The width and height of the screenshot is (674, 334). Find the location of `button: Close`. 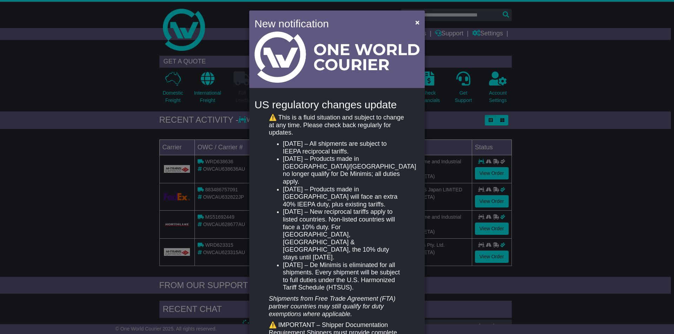

button: Close is located at coordinates (417, 22).